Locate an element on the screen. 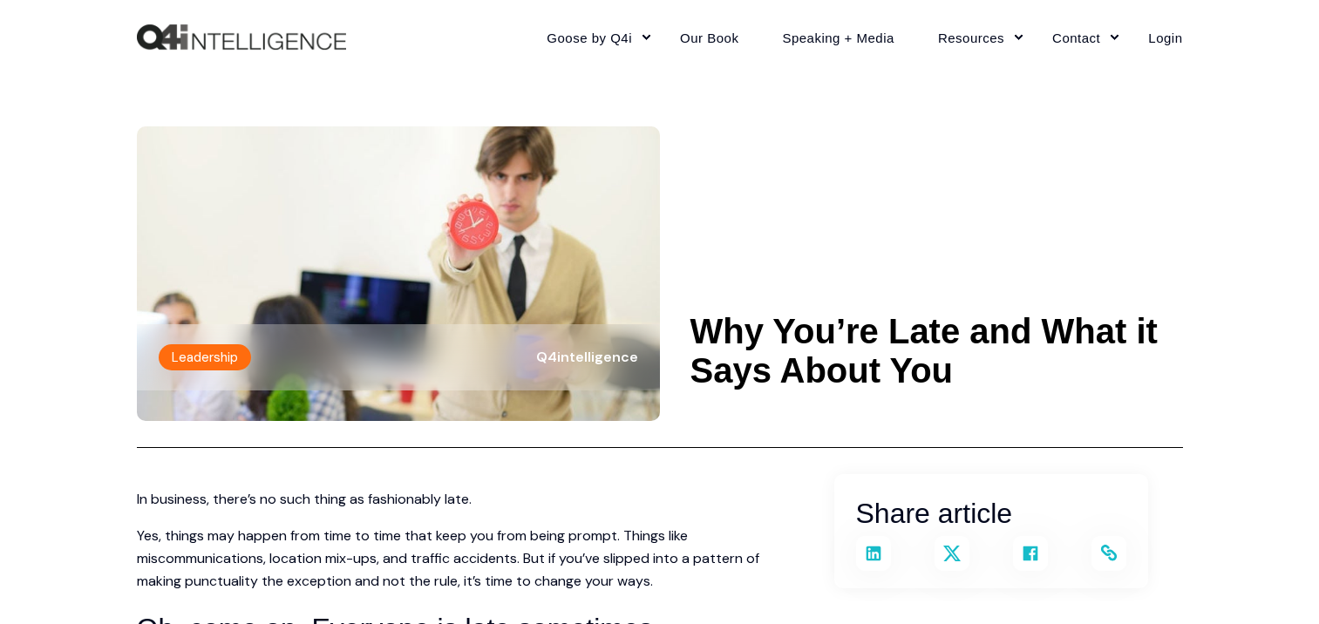  label: Leadership is located at coordinates (205, 357).